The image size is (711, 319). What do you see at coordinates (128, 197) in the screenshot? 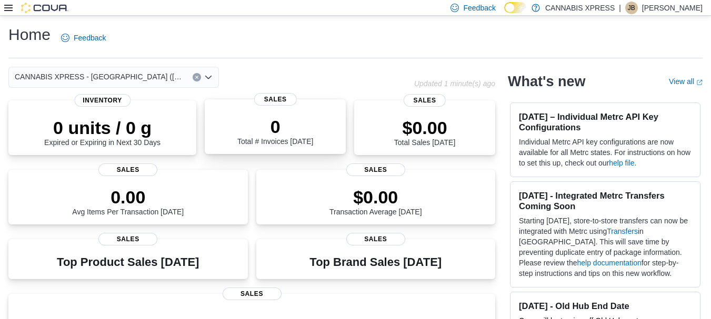
I see `p: 0.00` at bounding box center [128, 197].